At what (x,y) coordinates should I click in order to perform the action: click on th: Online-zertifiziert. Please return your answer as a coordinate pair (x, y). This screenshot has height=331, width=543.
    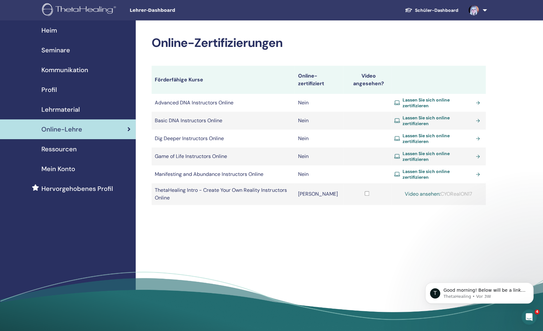
    Looking at the image, I should click on (319, 80).